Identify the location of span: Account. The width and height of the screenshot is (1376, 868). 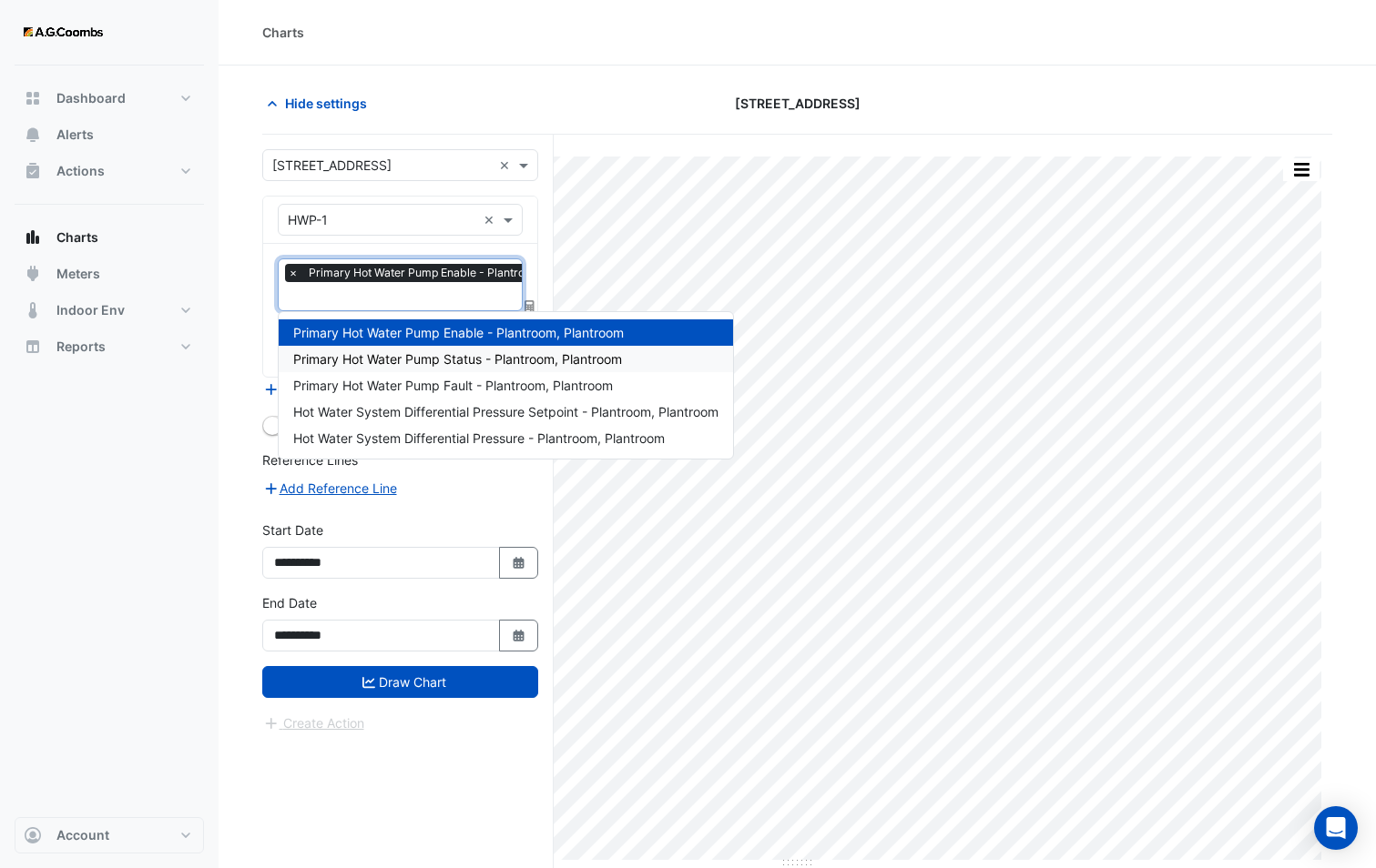
(82, 836).